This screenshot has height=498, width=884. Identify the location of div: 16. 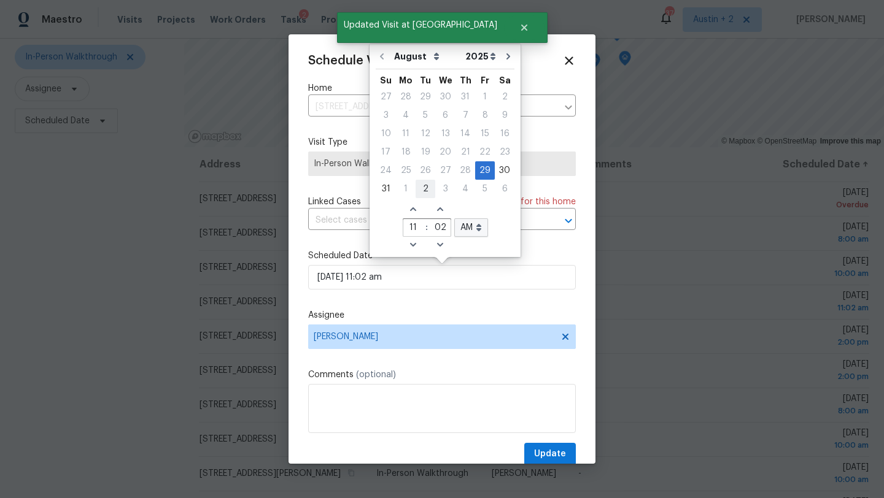
(505, 134).